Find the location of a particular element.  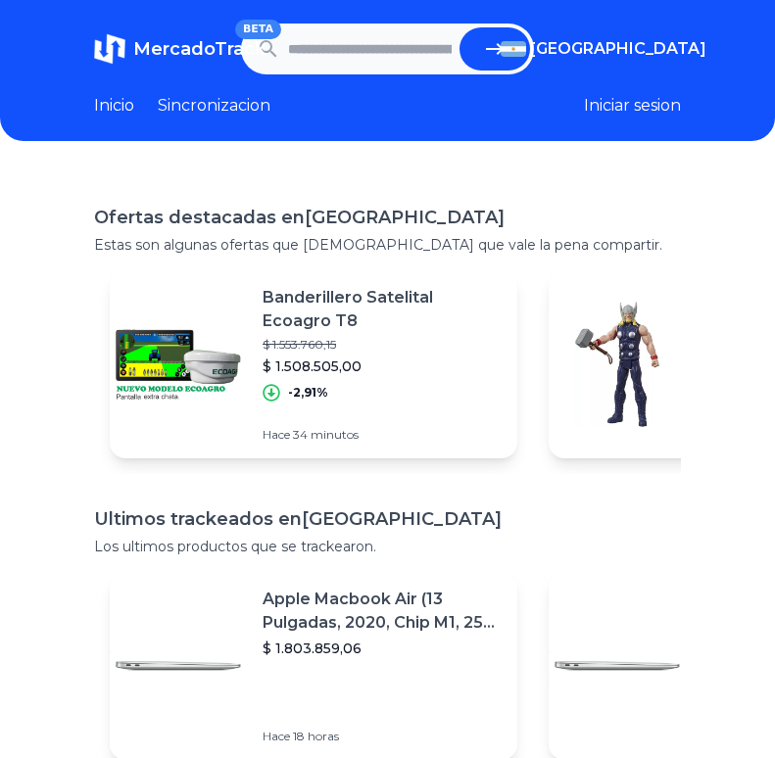

span: MercadoTrack is located at coordinates (199, 49).